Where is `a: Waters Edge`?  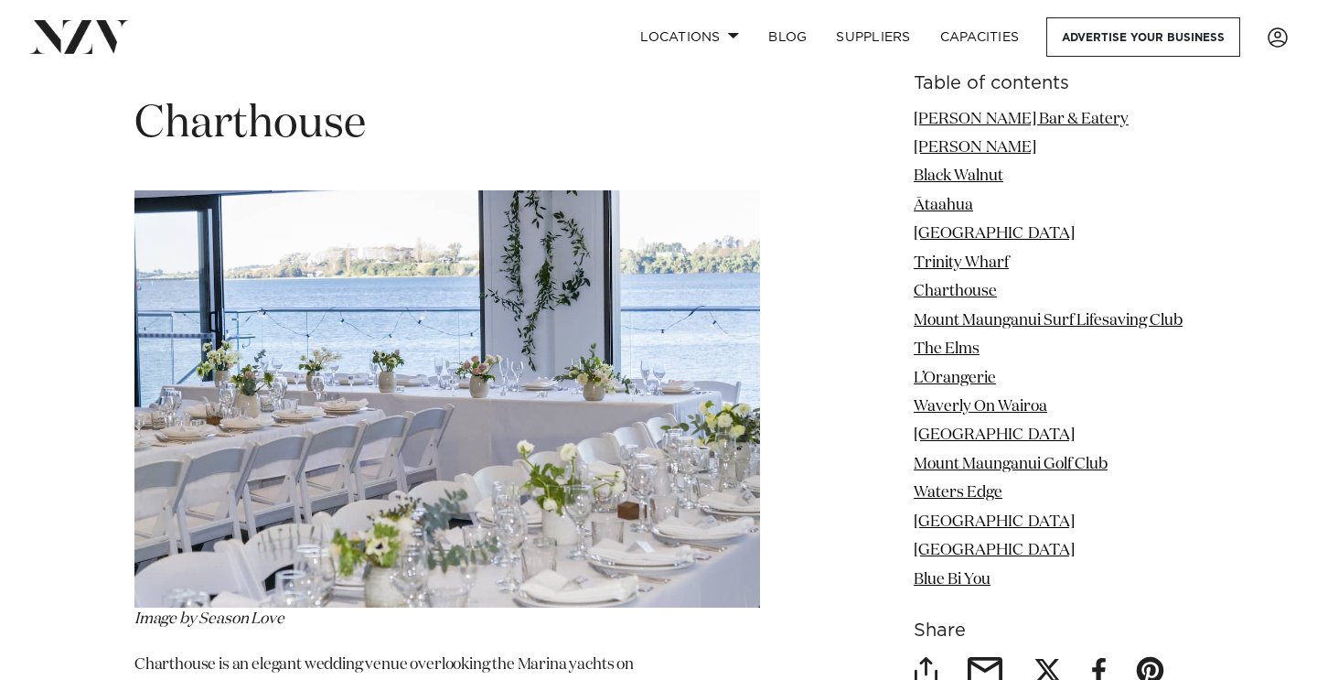
a: Waters Edge is located at coordinates (958, 493).